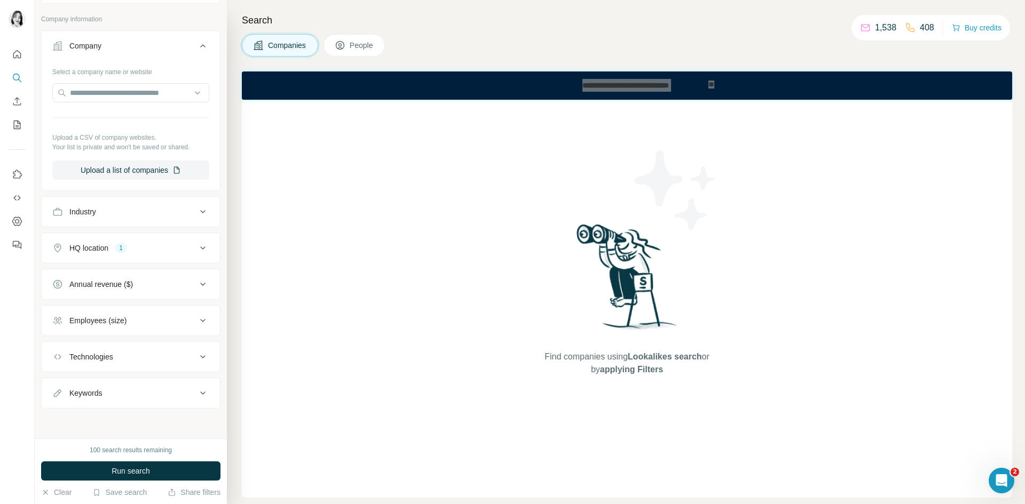 The image size is (1025, 504). I want to click on button: Annual revenue ($), so click(131, 284).